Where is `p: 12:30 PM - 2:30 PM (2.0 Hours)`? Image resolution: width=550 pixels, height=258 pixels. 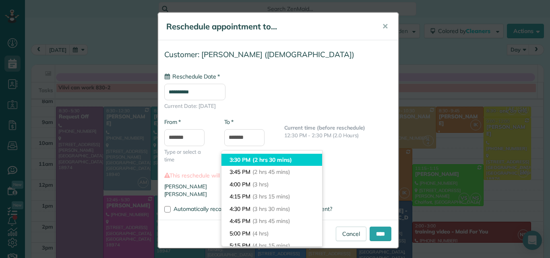 p: 12:30 PM - 2:30 PM (2.0 Hours) is located at coordinates (338, 135).